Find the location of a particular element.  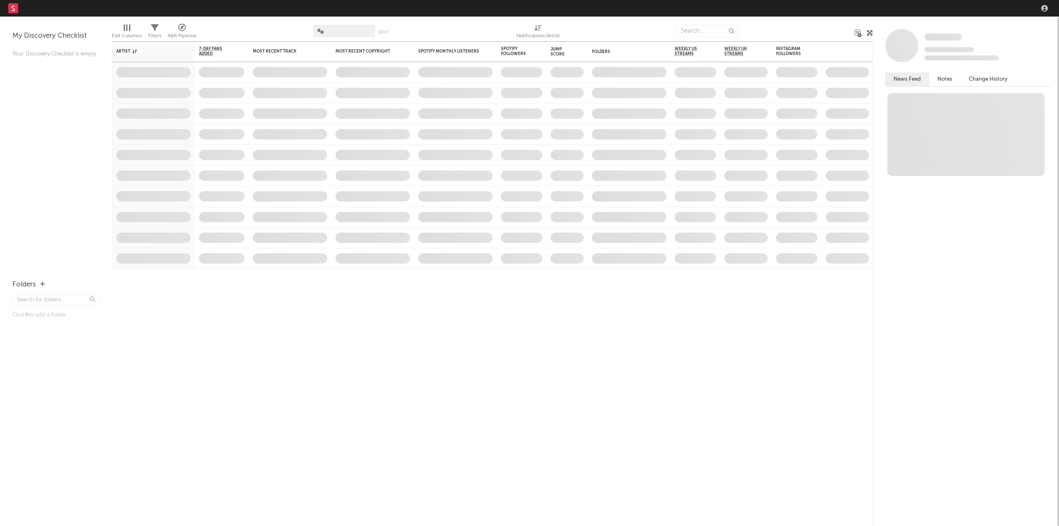

div: Spotify Followers is located at coordinates (515, 51).